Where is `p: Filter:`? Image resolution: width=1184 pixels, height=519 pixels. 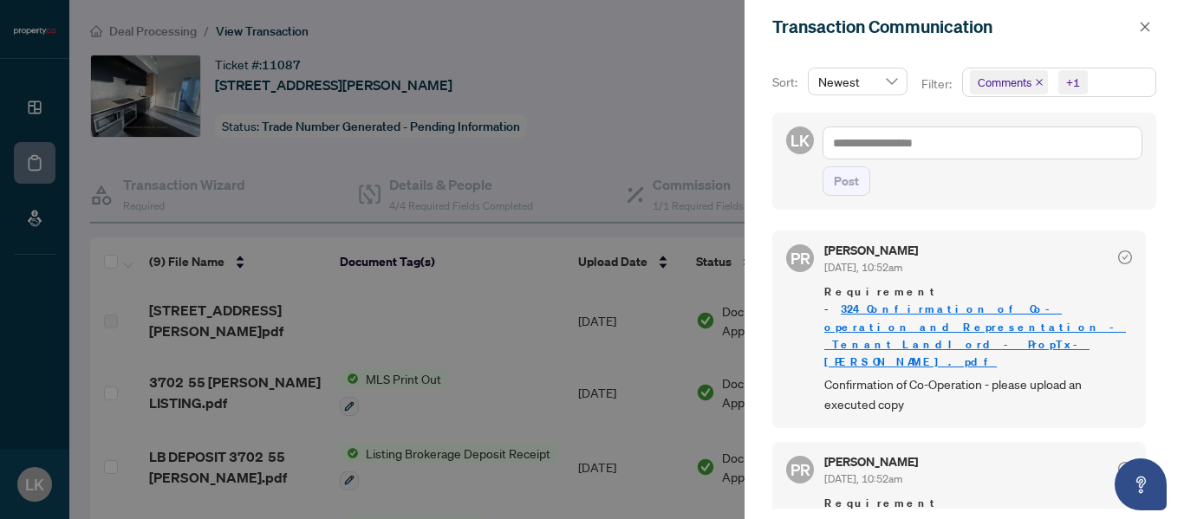
p: Filter: is located at coordinates (938, 84).